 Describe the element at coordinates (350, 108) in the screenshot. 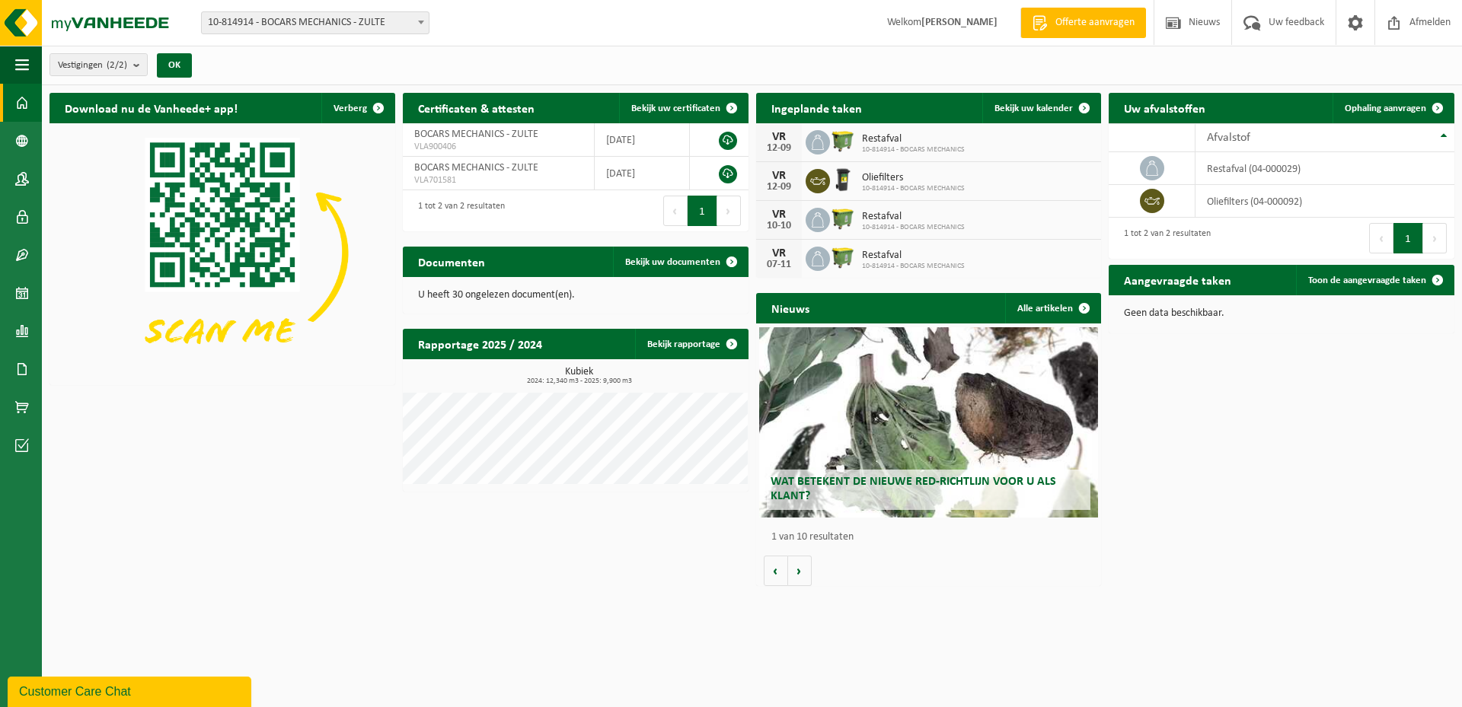

I see `span: Verberg` at that location.